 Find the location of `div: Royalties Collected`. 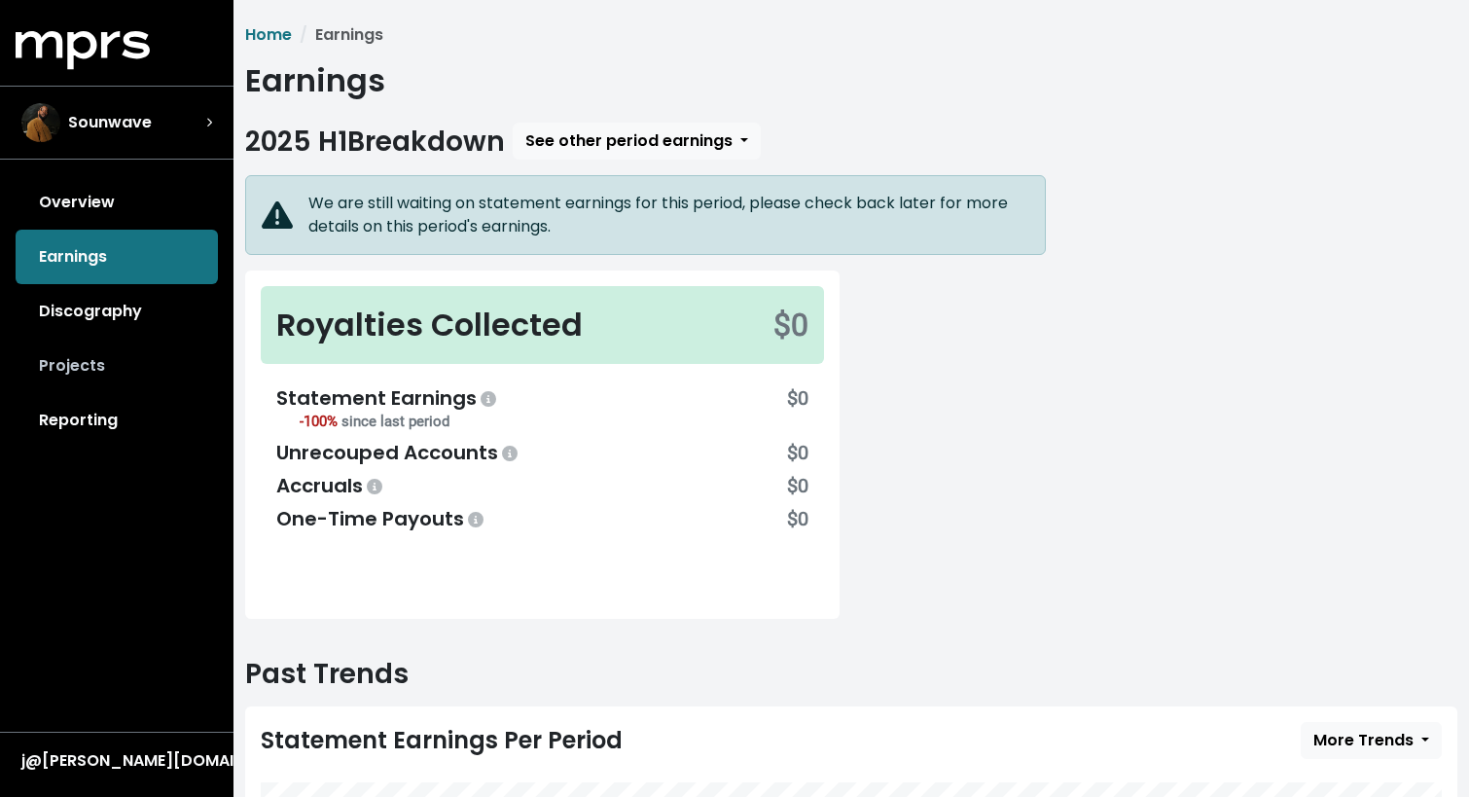

div: Royalties Collected is located at coordinates (429, 325).